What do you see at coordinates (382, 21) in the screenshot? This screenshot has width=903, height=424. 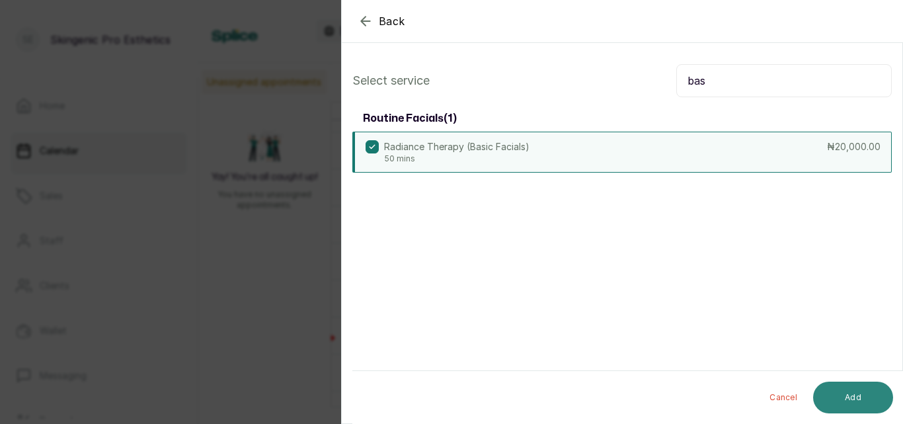 I see `button: Back` at bounding box center [382, 21].